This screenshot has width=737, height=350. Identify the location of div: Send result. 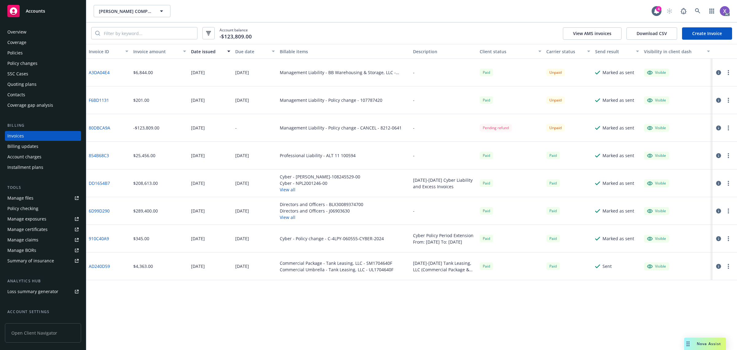
(614, 51).